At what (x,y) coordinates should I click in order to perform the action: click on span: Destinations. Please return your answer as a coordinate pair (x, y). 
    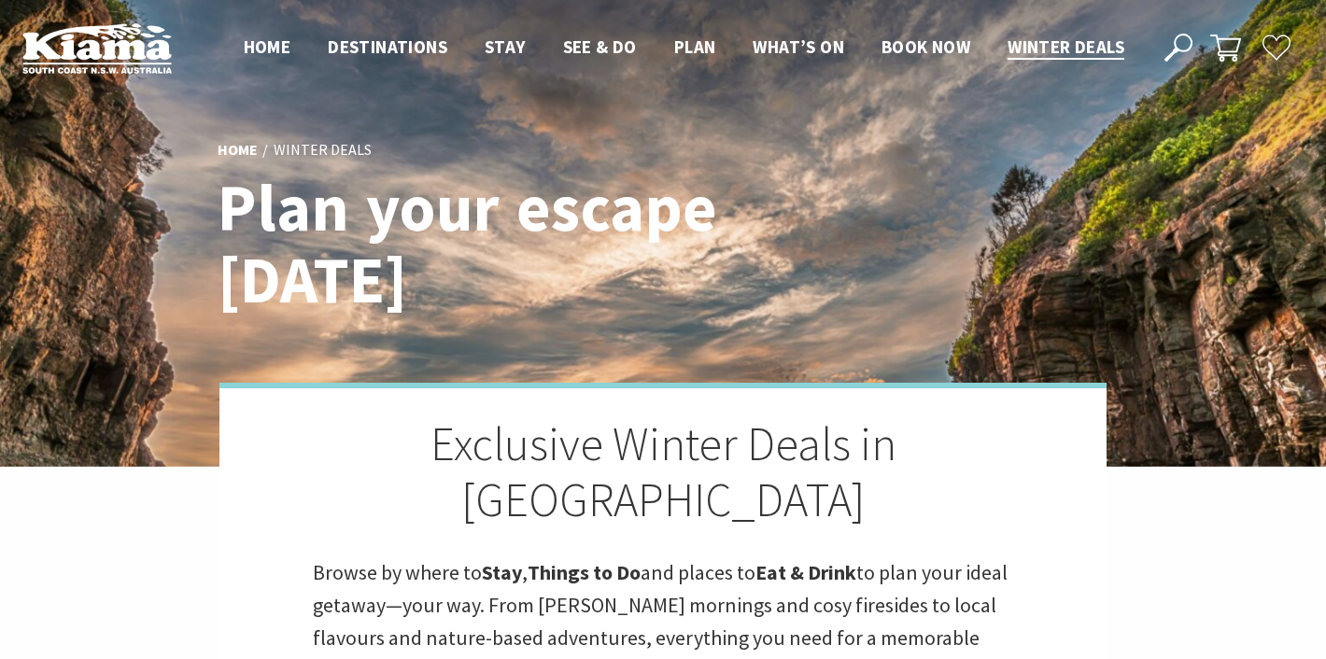
    Looking at the image, I should click on (388, 47).